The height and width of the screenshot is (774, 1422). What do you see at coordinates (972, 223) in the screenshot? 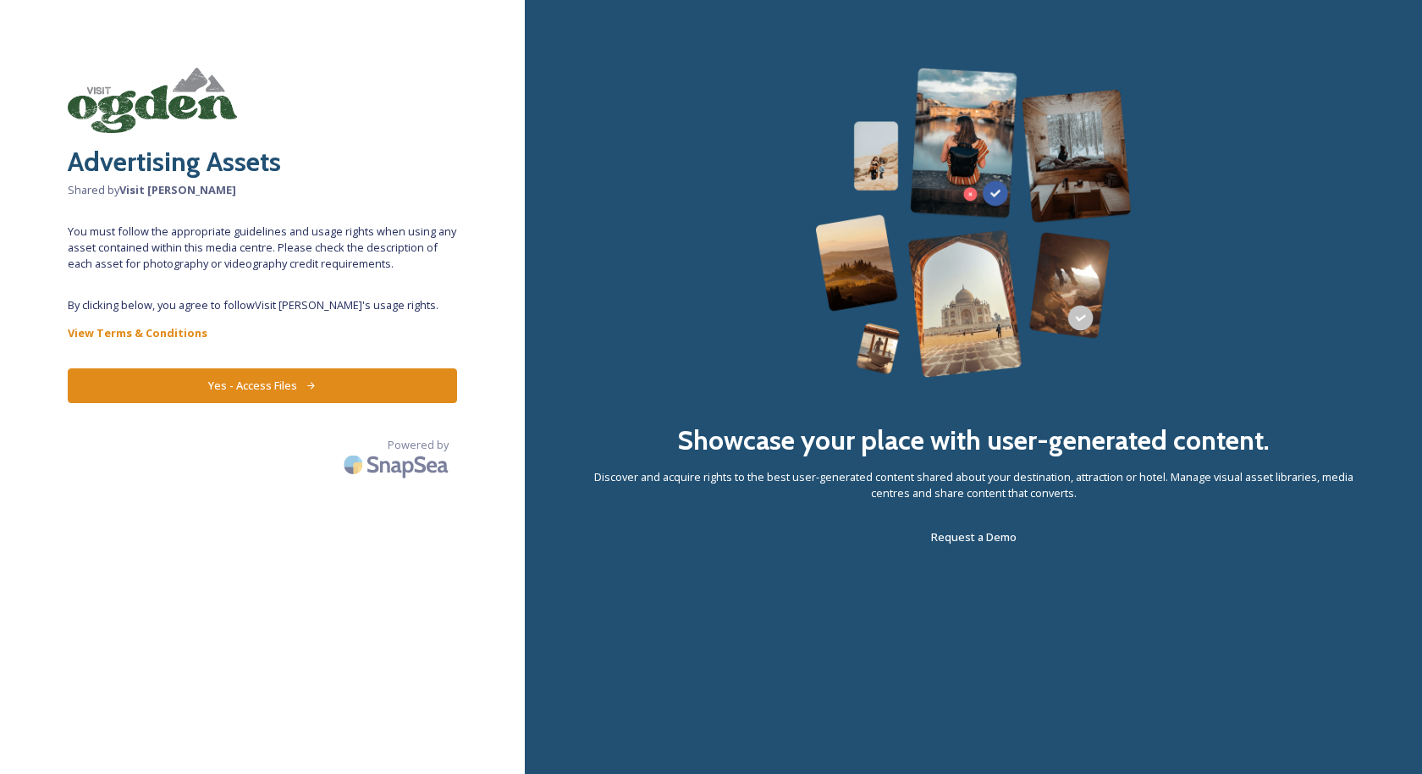
I see `img: 63b42ca75bacad526042e722_Group%20154-p-800.png` at bounding box center [972, 223].